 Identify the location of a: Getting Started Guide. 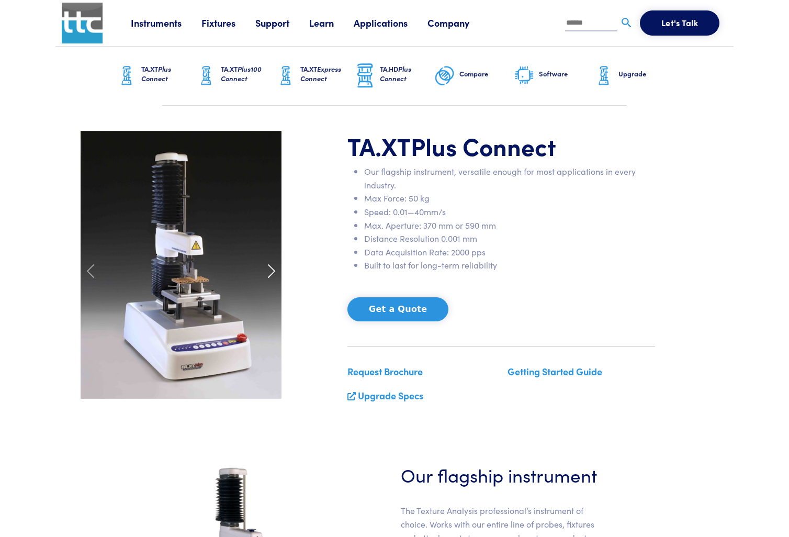
(555, 371).